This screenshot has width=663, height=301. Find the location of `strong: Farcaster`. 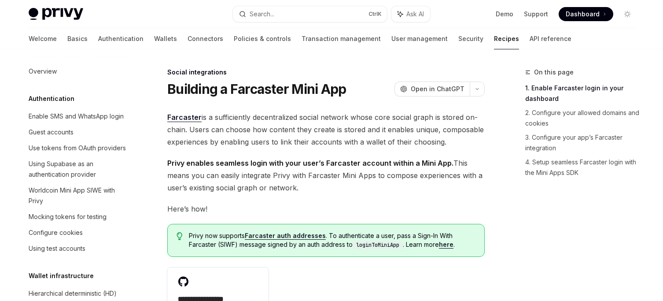

strong: Farcaster is located at coordinates (185, 117).